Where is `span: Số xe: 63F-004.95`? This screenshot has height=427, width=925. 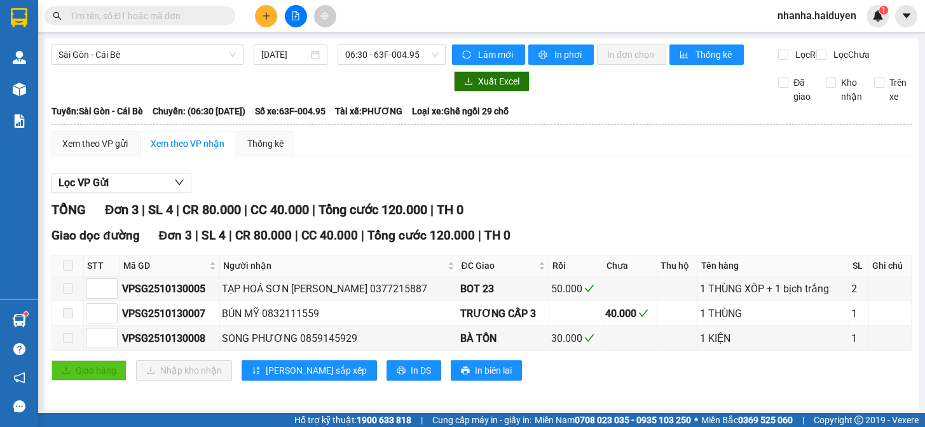 span: Số xe: 63F-004.95 is located at coordinates (290, 111).